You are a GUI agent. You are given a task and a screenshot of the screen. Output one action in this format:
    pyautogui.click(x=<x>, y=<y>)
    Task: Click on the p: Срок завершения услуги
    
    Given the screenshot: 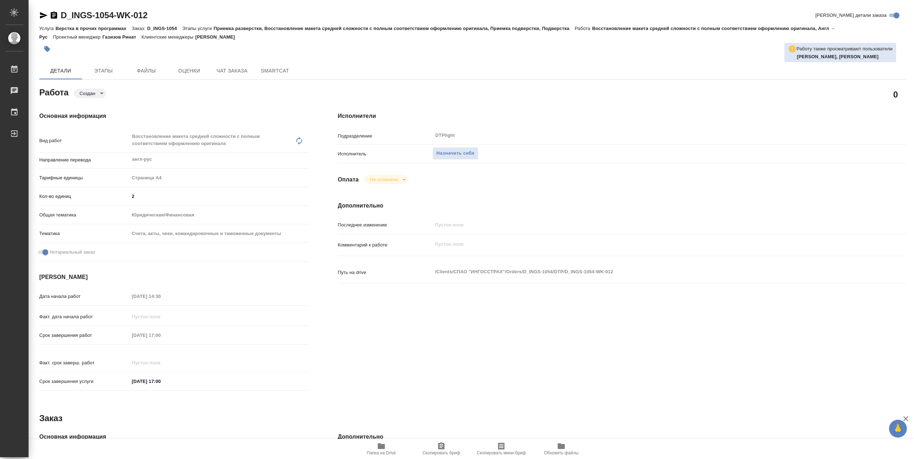 What is the action you would take?
    pyautogui.click(x=84, y=381)
    